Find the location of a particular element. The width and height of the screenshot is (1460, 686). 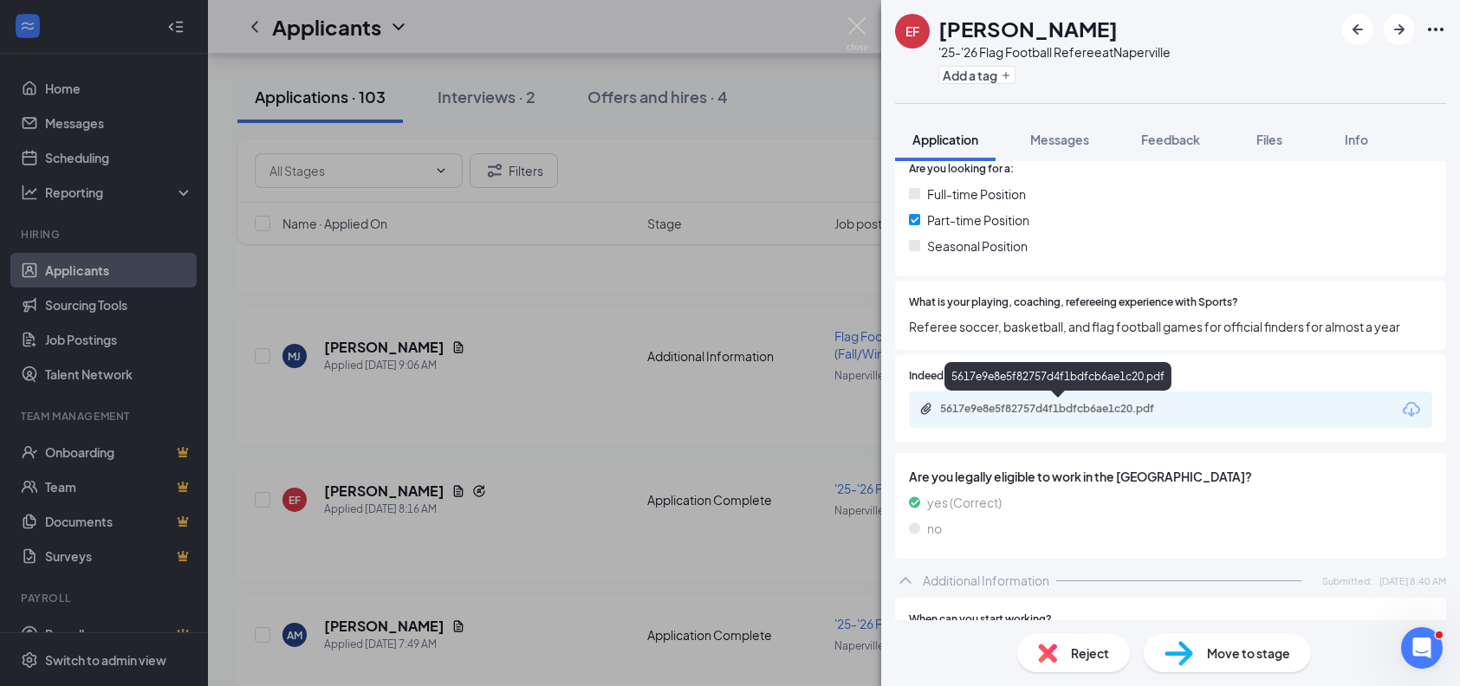

span: What is your playing, coaching, refereeing experience with Sports? is located at coordinates (1073, 302).